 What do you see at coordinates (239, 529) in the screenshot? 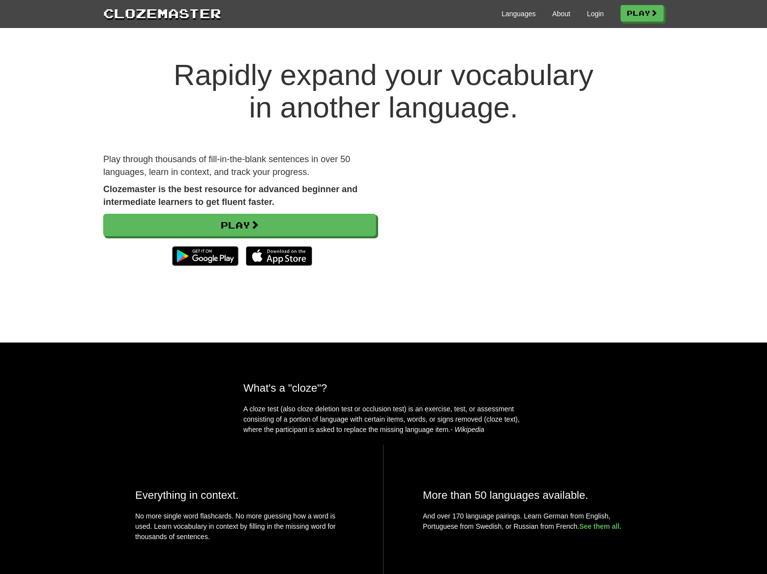
I see `p: No more single word flashcards. No more guessing how a word is used. Learn vocabulary in context ...` at bounding box center [239, 529].